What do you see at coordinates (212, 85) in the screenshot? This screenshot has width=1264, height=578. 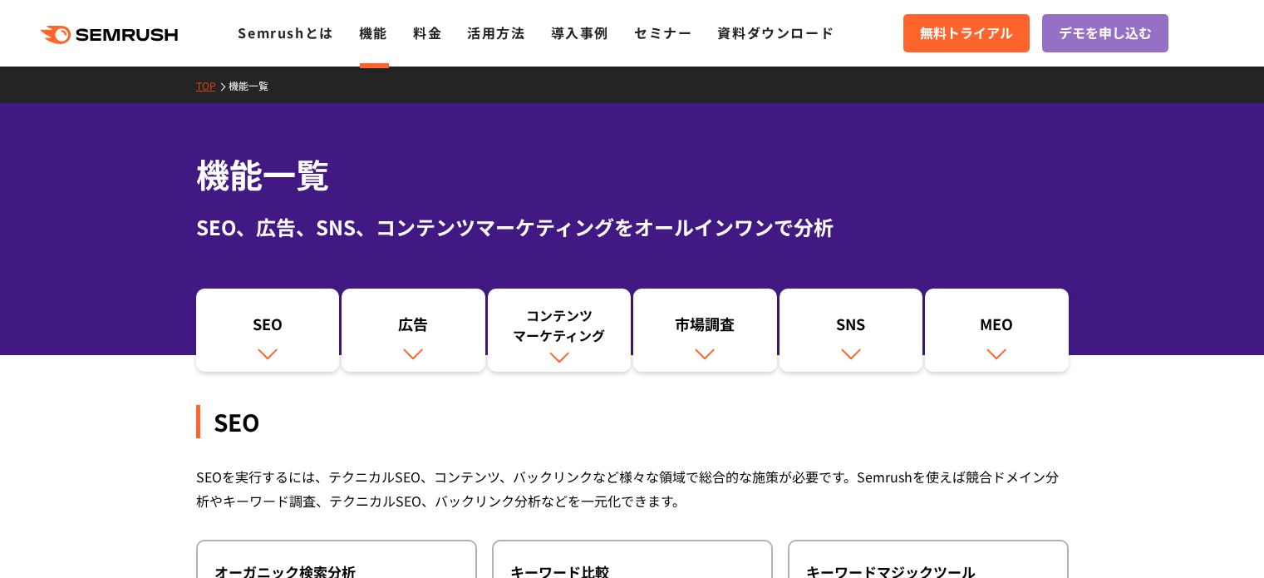 I see `a: TOP` at bounding box center [212, 85].